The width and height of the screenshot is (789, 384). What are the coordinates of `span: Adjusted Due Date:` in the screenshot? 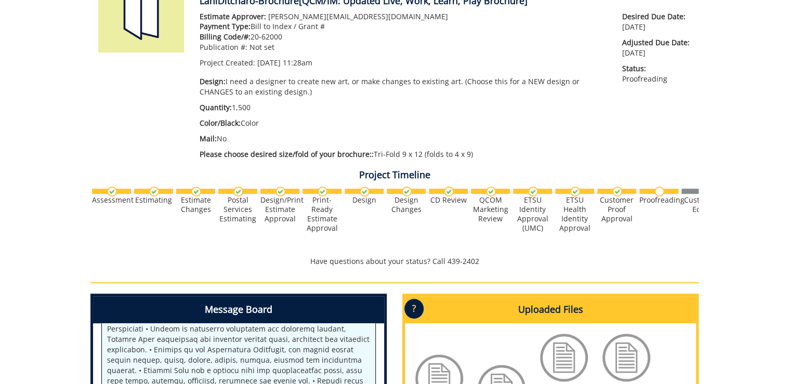 It's located at (657, 43).